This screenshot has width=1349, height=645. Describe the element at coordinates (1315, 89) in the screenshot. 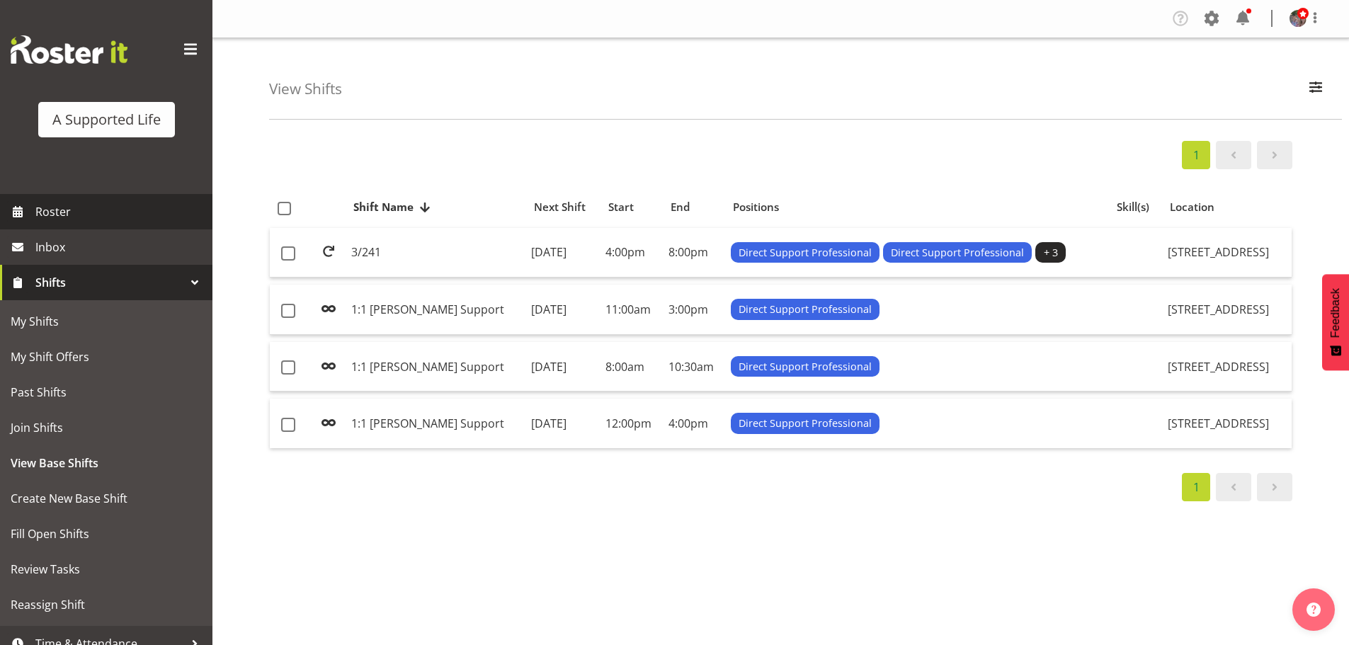

I see `button: Filter Employees` at that location.